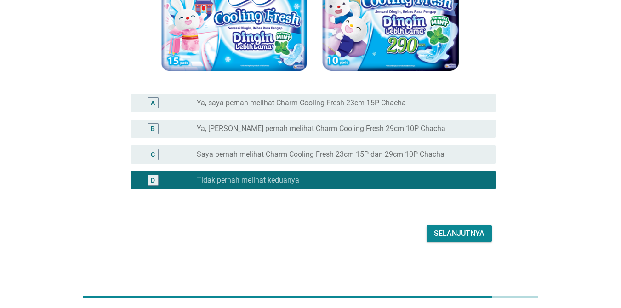 This screenshot has width=621, height=308. Describe the element at coordinates (301, 103) in the screenshot. I see `label: Ya, saya pernah melihat Charm Cooling Fresh 23cm 15P Chacha` at that location.